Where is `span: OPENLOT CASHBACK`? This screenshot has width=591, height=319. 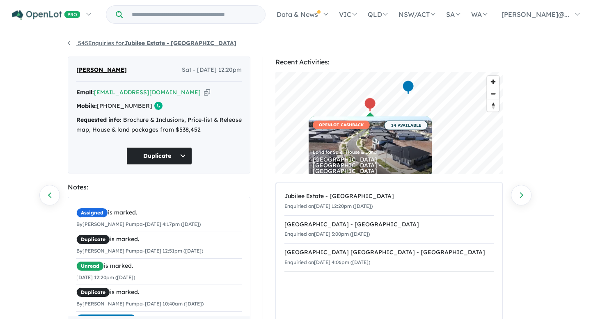 span: OPENLOT CASHBACK is located at coordinates (341, 125).